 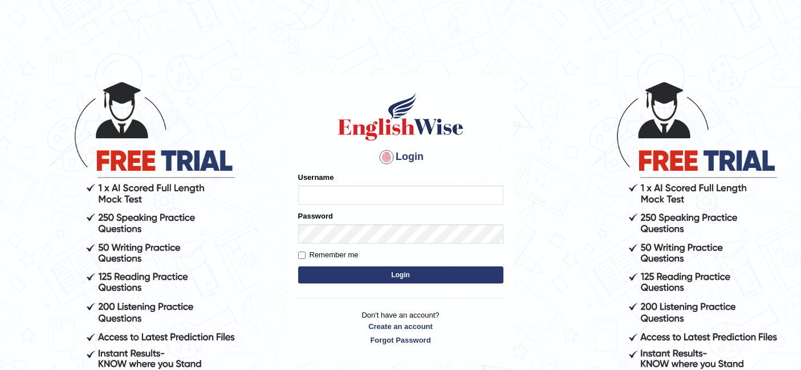 I want to click on label: Username, so click(x=316, y=177).